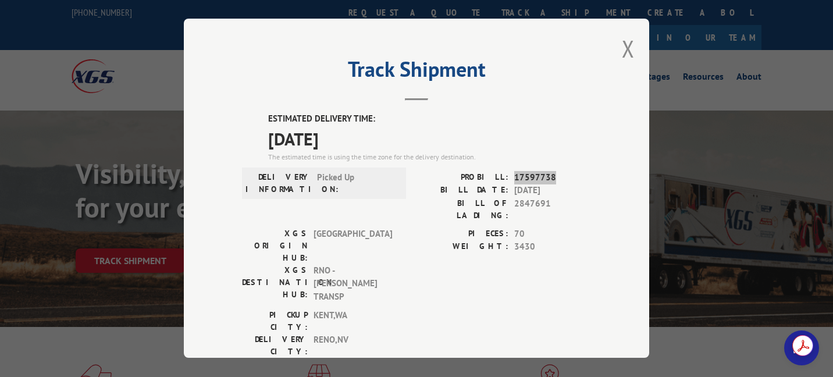 The height and width of the screenshot is (377, 833). I want to click on label: ESTIMATED DELIVERY TIME:, so click(429, 119).